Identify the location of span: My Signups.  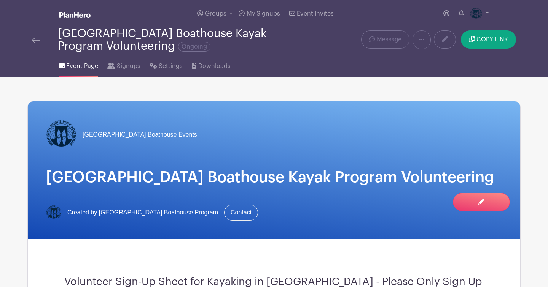
(263, 14).